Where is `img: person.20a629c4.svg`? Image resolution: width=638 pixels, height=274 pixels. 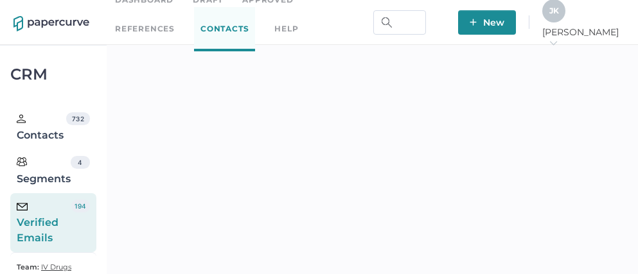
img: person.20a629c4.svg is located at coordinates (21, 119).